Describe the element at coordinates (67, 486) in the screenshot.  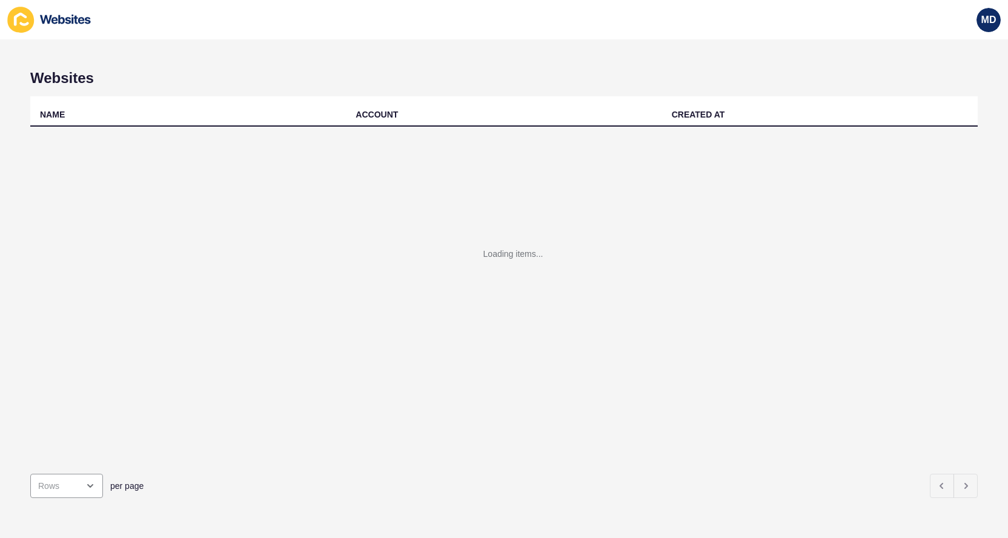
I see `div: open menu` at that location.